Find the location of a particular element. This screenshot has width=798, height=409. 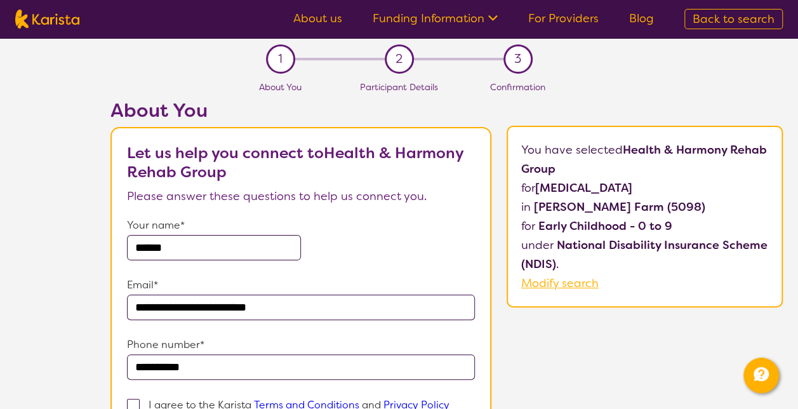

a: About us is located at coordinates (318, 18).